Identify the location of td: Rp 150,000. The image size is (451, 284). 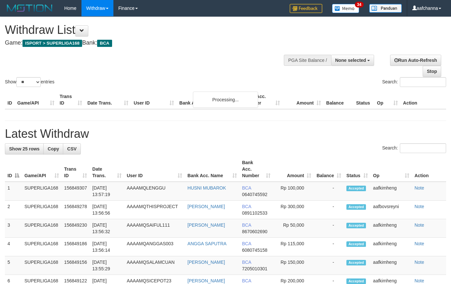
(293, 265).